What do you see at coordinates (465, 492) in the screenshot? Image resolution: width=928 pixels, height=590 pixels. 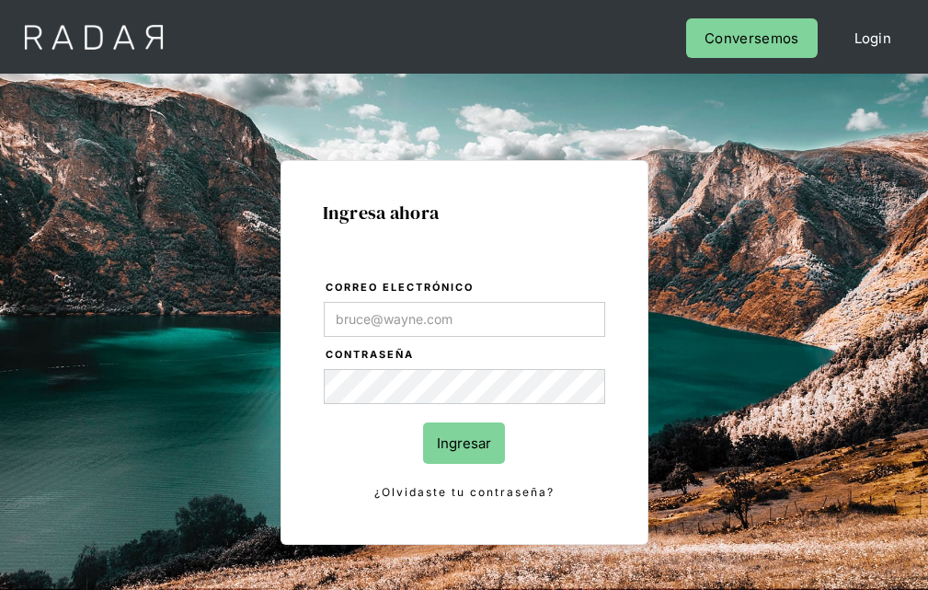 I see `a: ¿Olvidaste tu contraseña?` at bounding box center [465, 492].